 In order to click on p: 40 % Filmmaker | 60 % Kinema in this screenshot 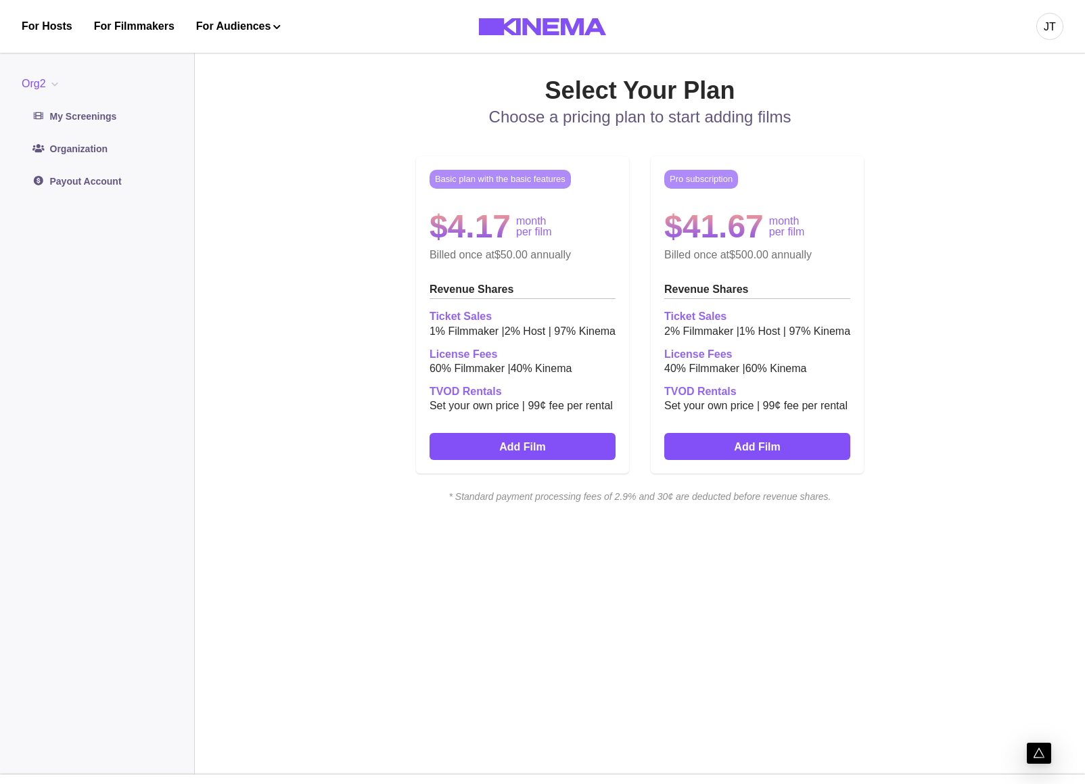, I will do `click(757, 369)`.